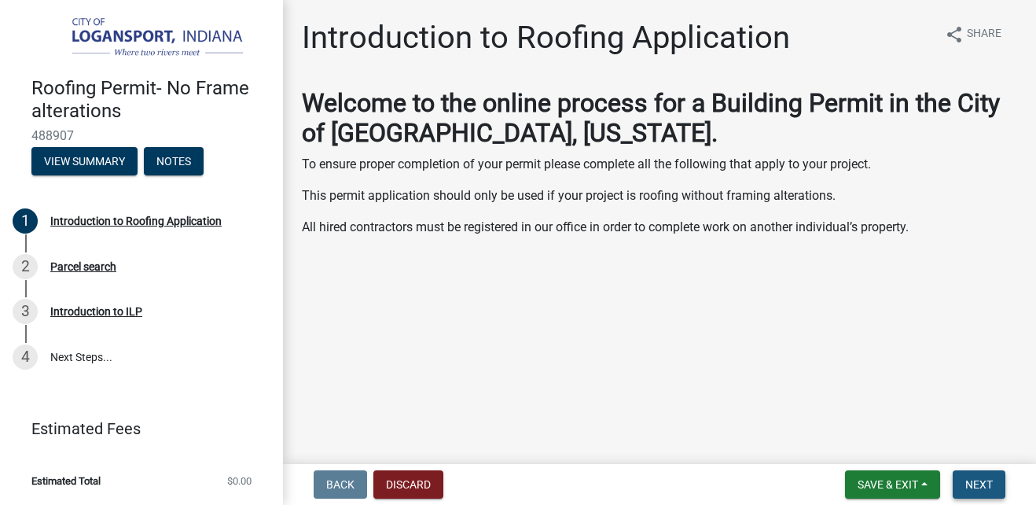  What do you see at coordinates (84, 163) in the screenshot?
I see `wm-modal-confirm: Summary` at bounding box center [84, 163].